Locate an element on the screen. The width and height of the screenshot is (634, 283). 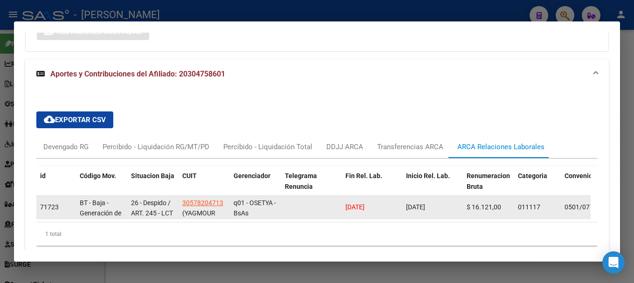
span: 011117 is located at coordinates (529, 207).